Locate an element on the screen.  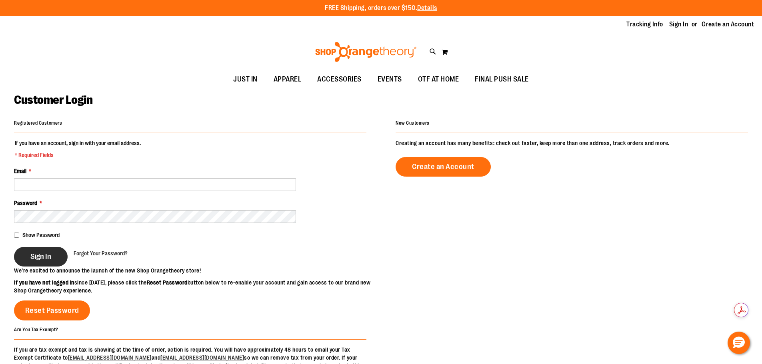
a: OTF AT HOME is located at coordinates (438, 80).